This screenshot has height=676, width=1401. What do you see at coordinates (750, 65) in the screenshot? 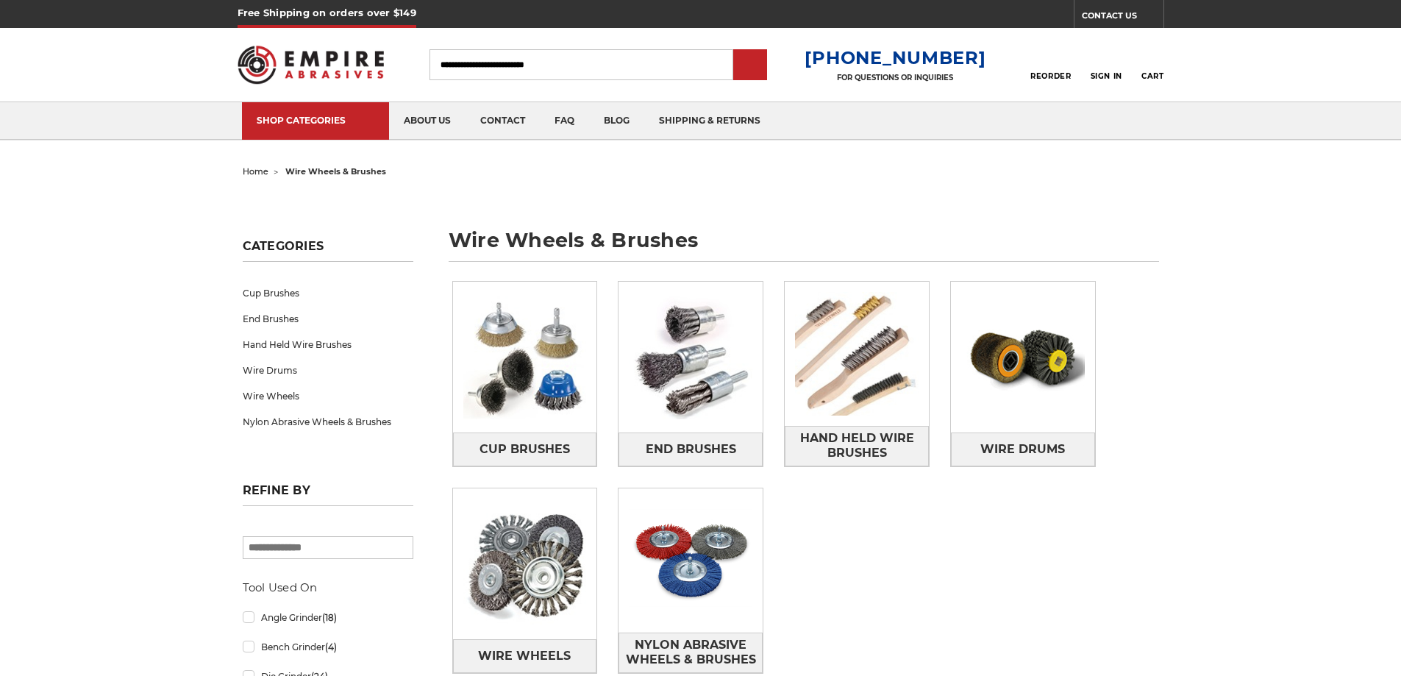
I see `input: Submit` at bounding box center [750, 65].